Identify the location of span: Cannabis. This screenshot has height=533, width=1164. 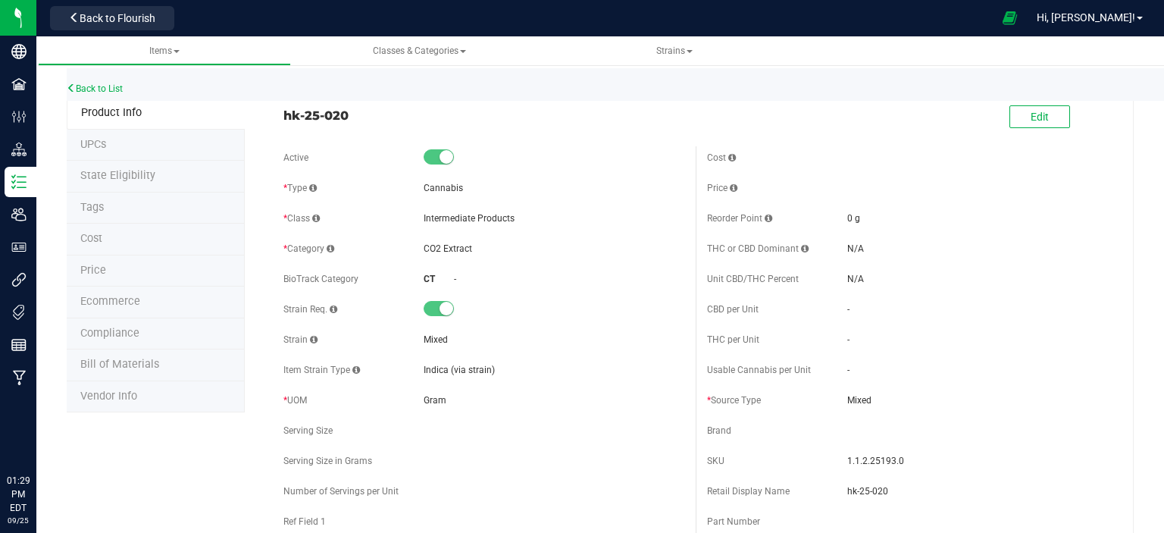
(443, 188).